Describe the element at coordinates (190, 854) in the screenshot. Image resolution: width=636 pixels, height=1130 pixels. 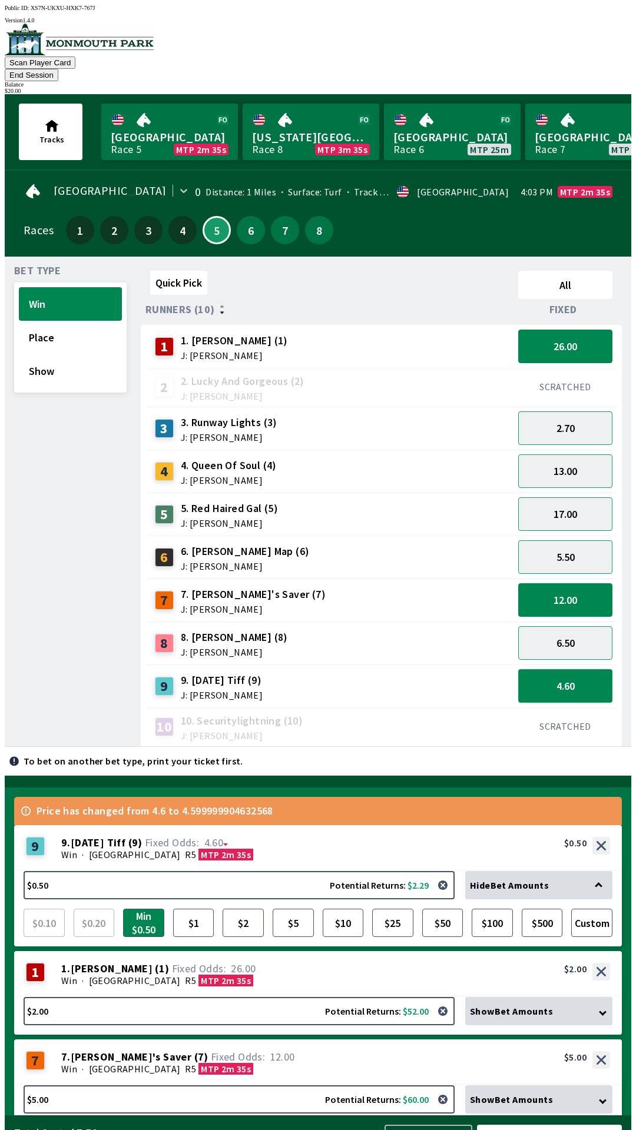
I see `span: R5` at that location.